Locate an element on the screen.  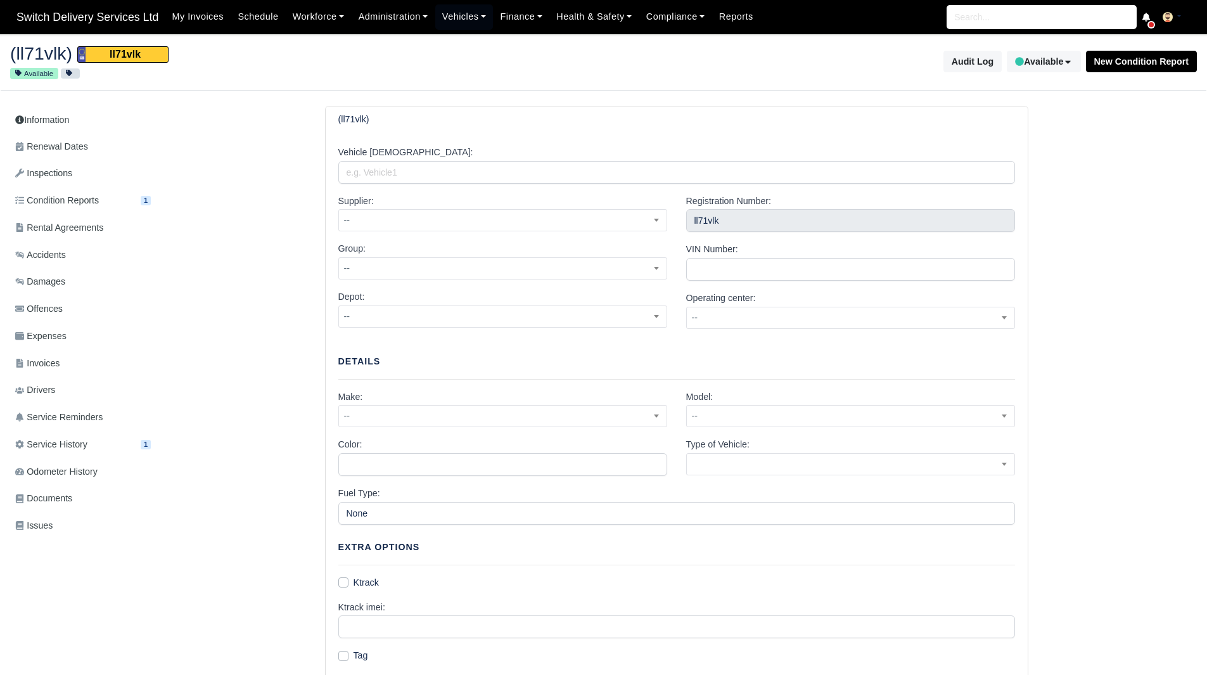
label: Registration Number: is located at coordinates (729, 201).